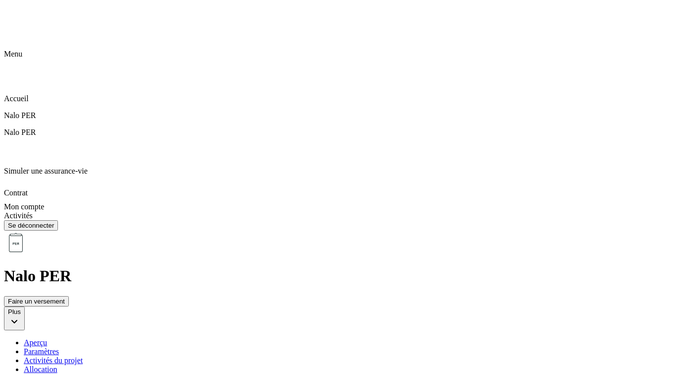 Image resolution: width=678 pixels, height=374 pixels. Describe the element at coordinates (339, 88) in the screenshot. I see `div: Accueil` at that location.